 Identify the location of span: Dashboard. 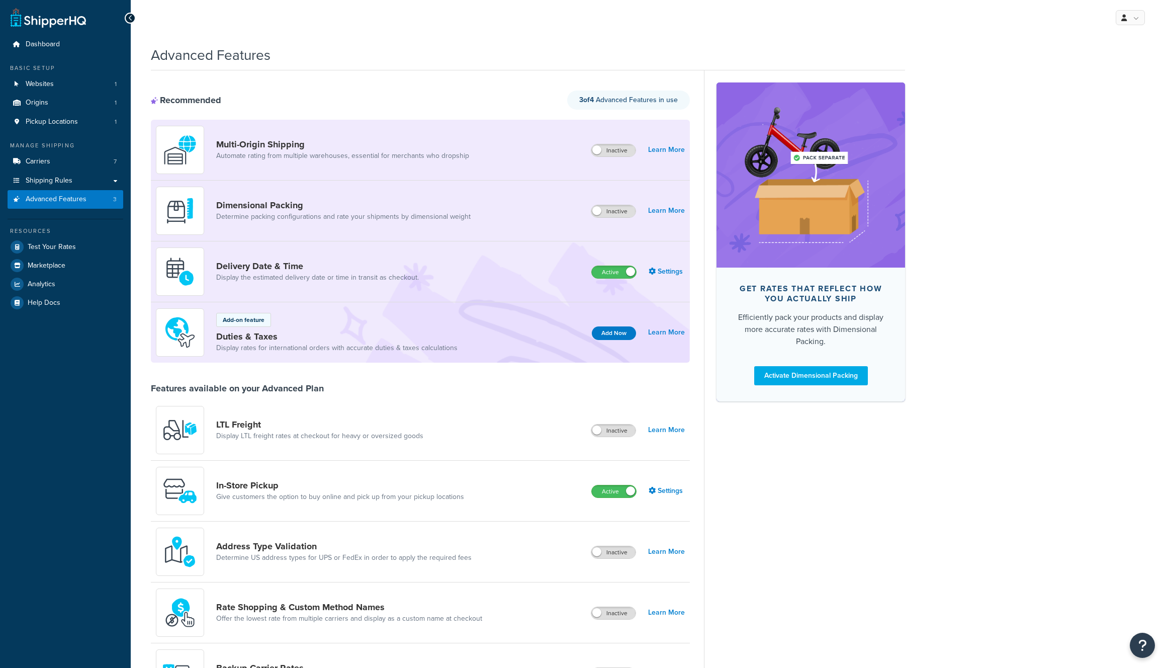
(43, 44).